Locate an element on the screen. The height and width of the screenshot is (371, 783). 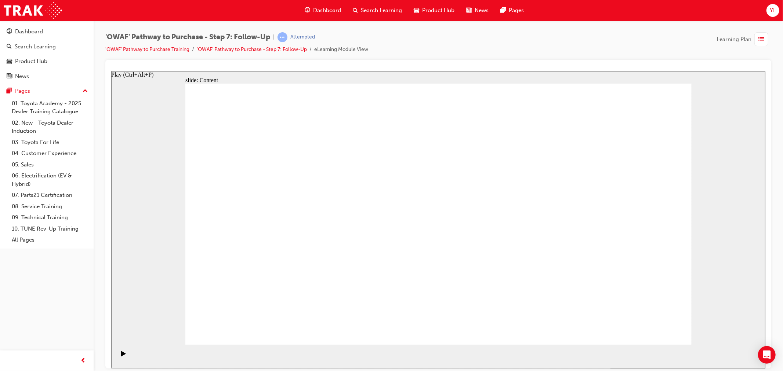
button: Learning Plan is located at coordinates (744, 39).